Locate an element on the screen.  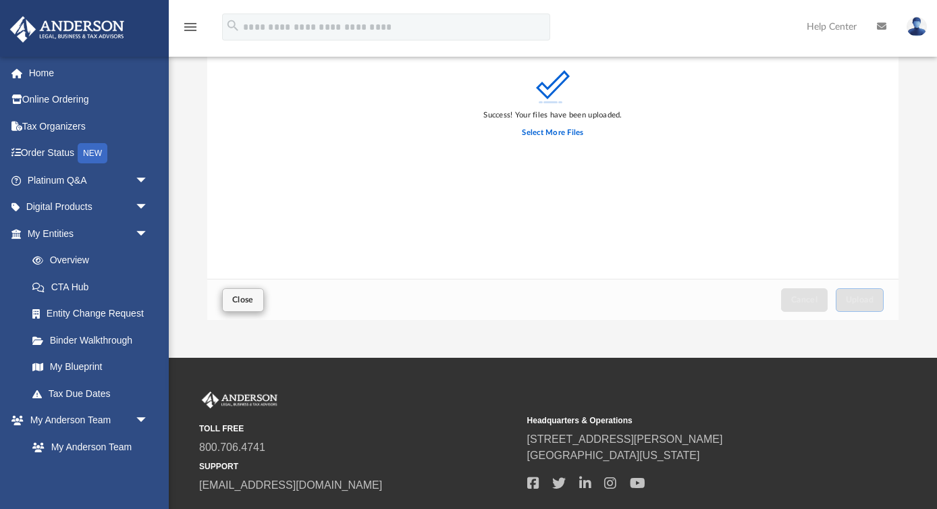
a: Digital Productsarrow_drop_down is located at coordinates (89, 207).